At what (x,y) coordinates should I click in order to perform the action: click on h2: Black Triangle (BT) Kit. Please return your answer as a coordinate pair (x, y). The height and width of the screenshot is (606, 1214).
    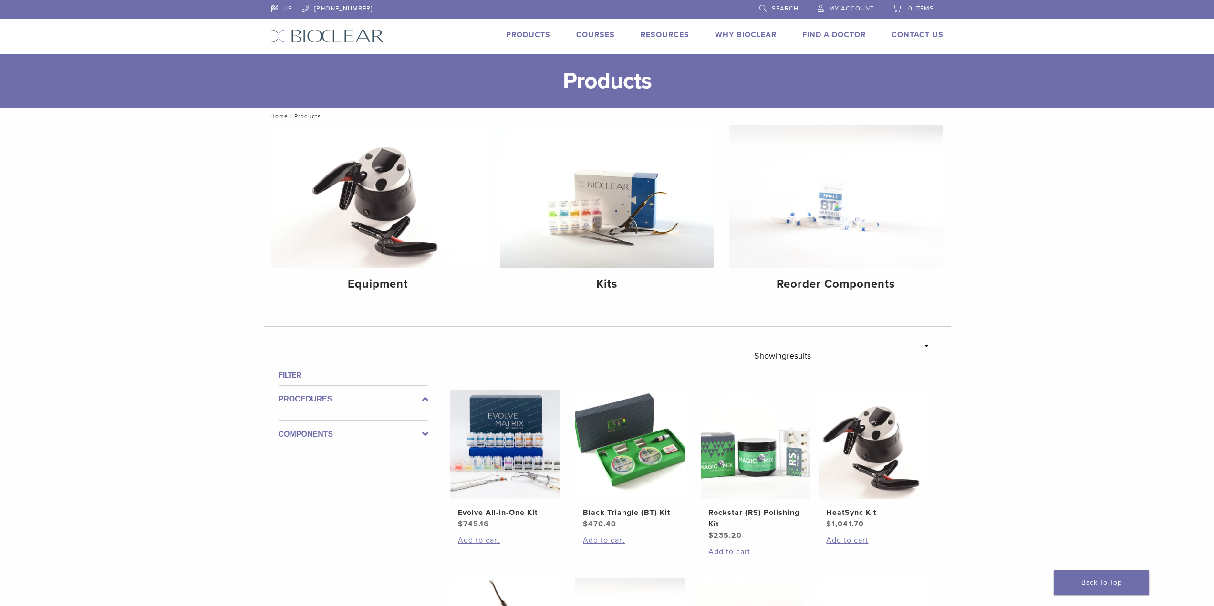
    Looking at the image, I should click on (630, 513).